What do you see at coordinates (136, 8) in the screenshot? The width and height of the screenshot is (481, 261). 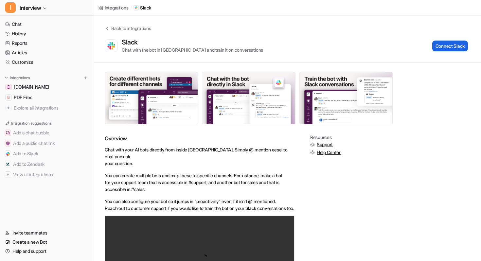 I see `img: Slack icon` at bounding box center [136, 8].